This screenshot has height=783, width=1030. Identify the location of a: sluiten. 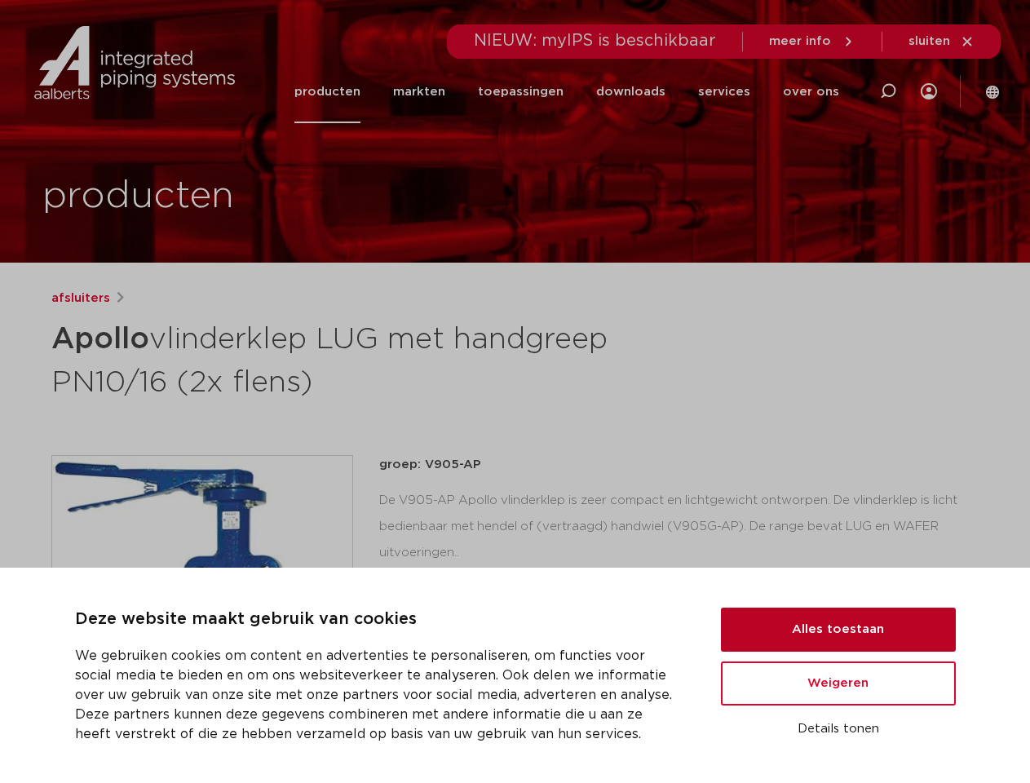
(941, 42).